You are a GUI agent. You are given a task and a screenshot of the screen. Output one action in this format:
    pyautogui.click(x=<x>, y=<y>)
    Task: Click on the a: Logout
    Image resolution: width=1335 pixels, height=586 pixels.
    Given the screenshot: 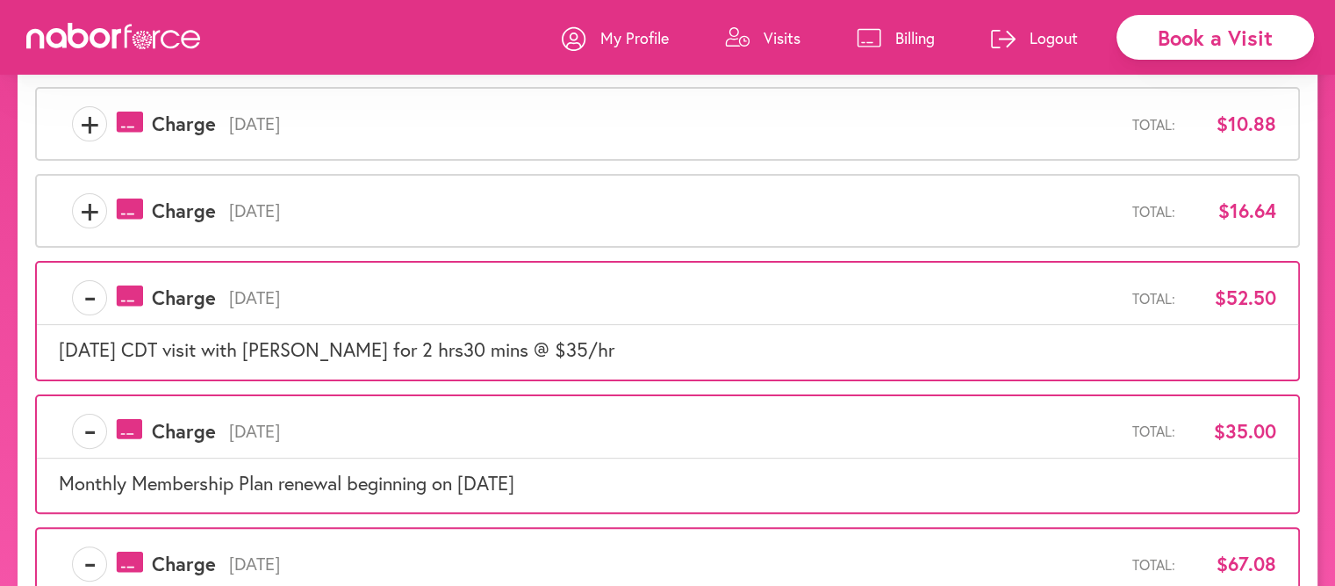 What is the action you would take?
    pyautogui.click(x=1034, y=38)
    